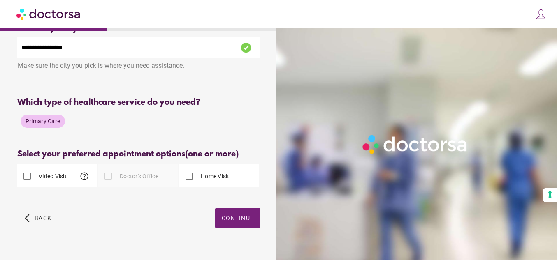 Image resolution: width=557 pixels, height=260 pixels. What do you see at coordinates (139, 67) in the screenshot?
I see `div: Make sure the city you pick is where you need assistance.` at bounding box center [139, 67].